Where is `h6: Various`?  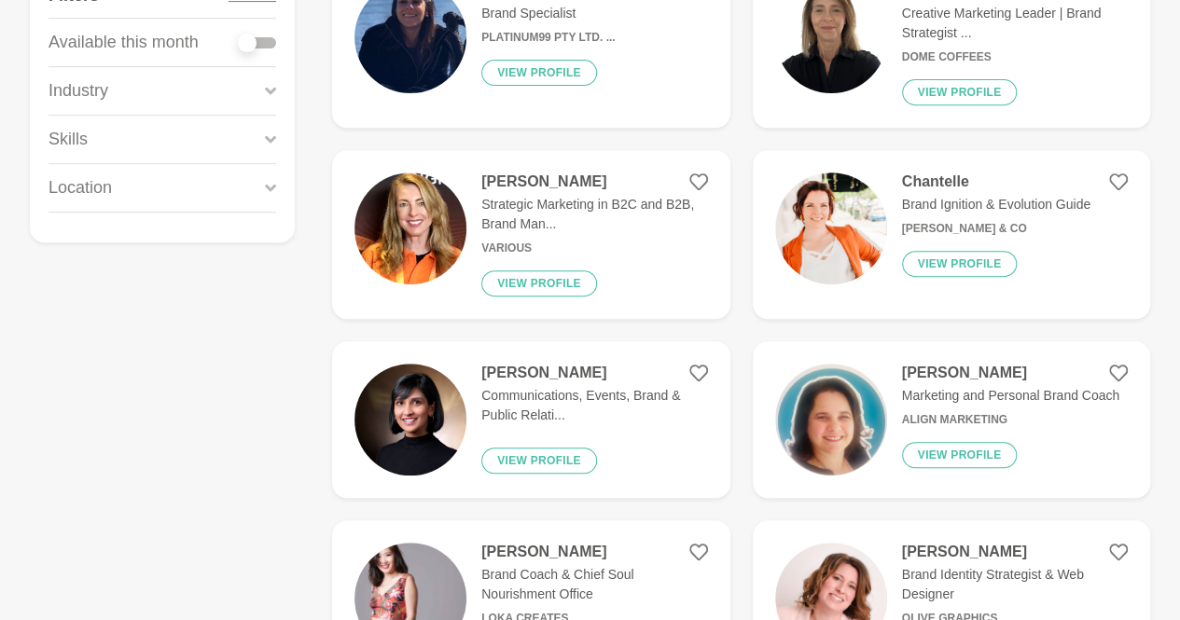
h6: Various is located at coordinates (594, 248).